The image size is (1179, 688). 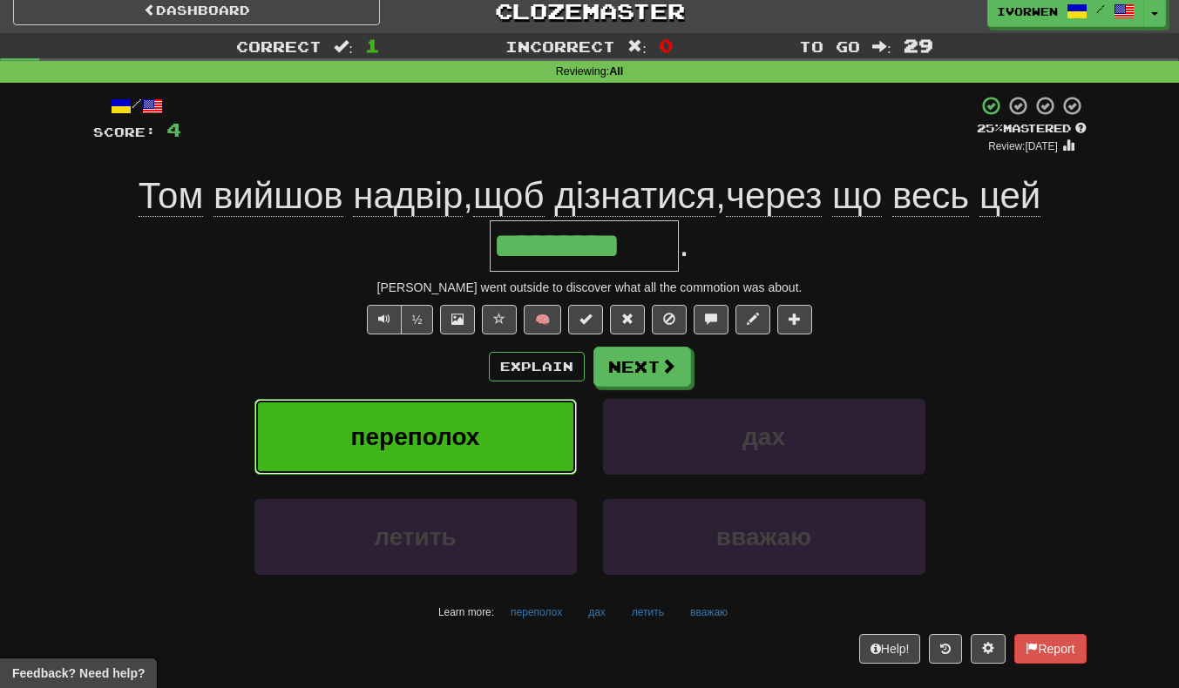 What do you see at coordinates (173, 129) in the screenshot?
I see `span: 4` at bounding box center [173, 129].